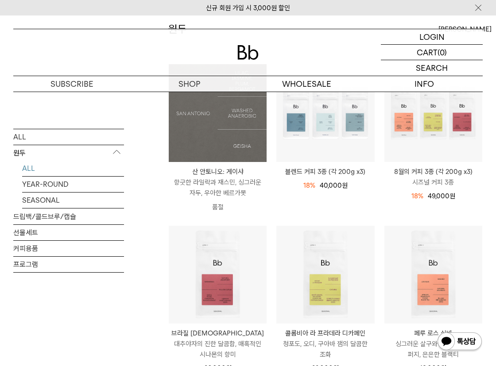  I want to click on img: 로고, so click(248, 52).